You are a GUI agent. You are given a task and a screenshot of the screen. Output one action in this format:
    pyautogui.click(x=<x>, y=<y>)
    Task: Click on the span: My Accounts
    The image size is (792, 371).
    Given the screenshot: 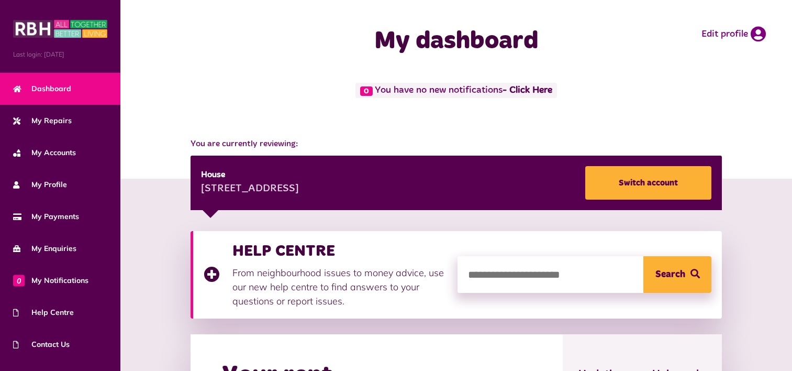 What is the action you would take?
    pyautogui.click(x=45, y=152)
    